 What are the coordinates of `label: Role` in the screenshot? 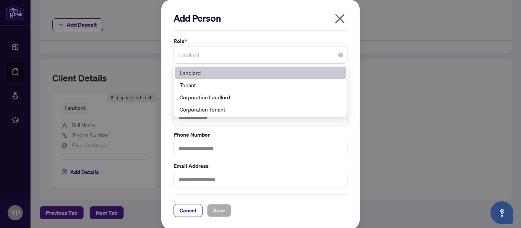 It's located at (260, 41).